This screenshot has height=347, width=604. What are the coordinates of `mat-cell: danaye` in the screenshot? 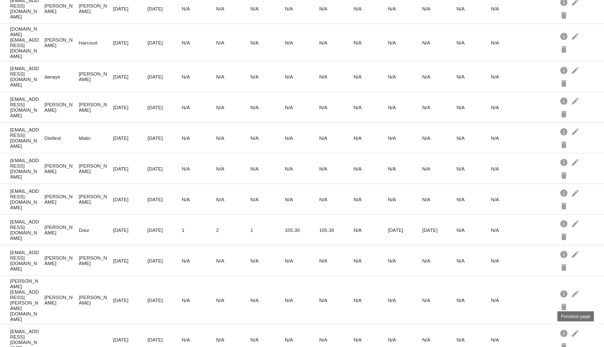 It's located at (62, 76).